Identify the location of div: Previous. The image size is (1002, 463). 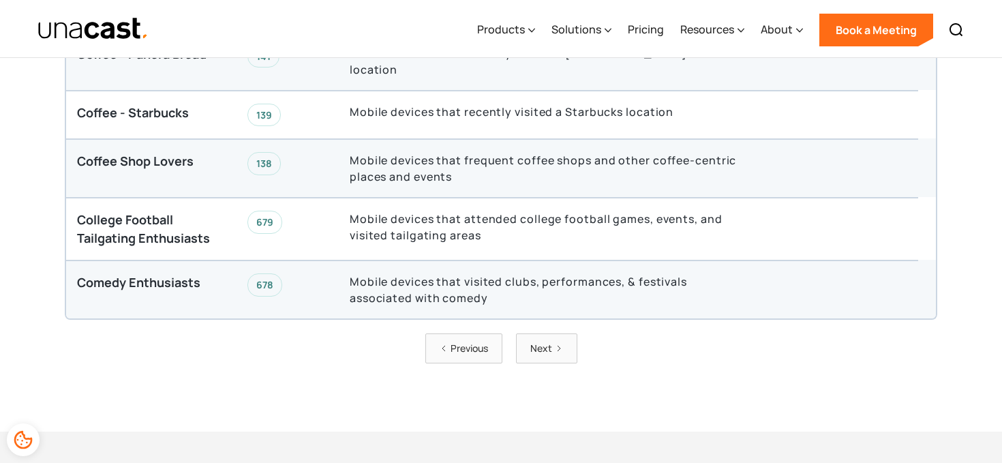
(469, 348).